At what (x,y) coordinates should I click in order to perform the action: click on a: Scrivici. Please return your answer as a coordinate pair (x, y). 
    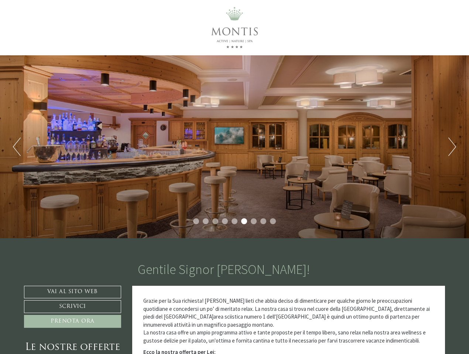
    Looking at the image, I should click on (72, 307).